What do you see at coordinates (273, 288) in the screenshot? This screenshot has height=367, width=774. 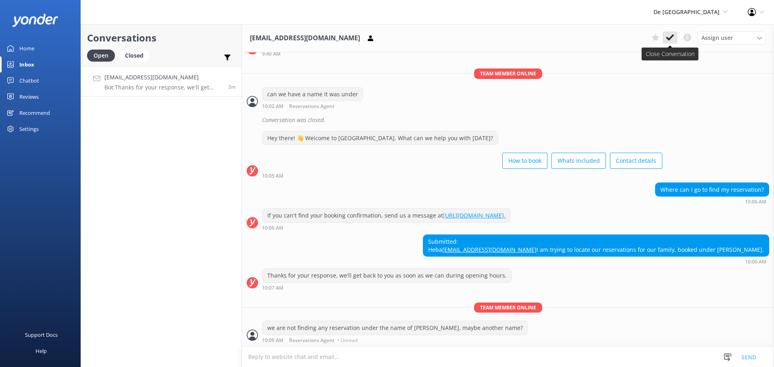 I see `strong: 10:07 AM` at bounding box center [273, 288].